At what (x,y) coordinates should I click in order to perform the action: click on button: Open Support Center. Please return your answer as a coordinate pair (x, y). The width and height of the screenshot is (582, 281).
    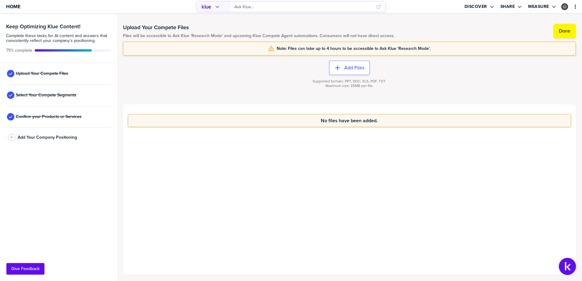
    Looking at the image, I should click on (567, 266).